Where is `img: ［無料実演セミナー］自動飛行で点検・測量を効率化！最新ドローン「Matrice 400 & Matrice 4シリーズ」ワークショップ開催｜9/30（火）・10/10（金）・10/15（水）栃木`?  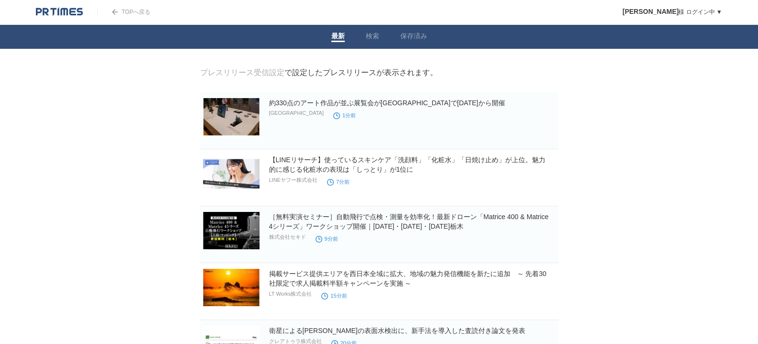 img: ［無料実演セミナー］自動飛行で点検・測量を効率化！最新ドローン「Matrice 400 & Matrice 4シリーズ」ワークショップ開催｜9/30（火）・10/10（金）・10/15（水）栃木 is located at coordinates (231, 231).